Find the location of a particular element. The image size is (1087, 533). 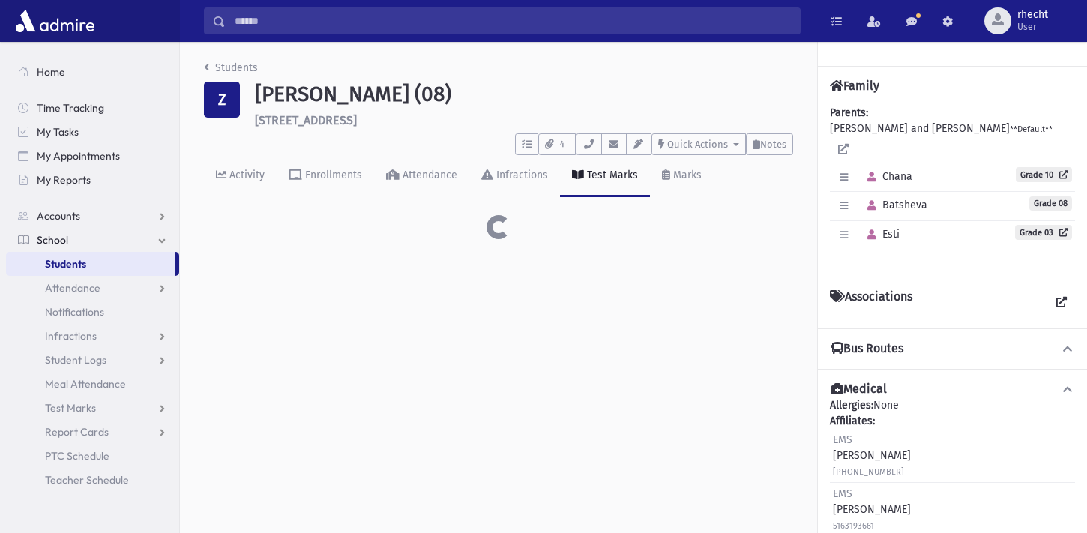

a: View all Associations is located at coordinates (1062, 303).